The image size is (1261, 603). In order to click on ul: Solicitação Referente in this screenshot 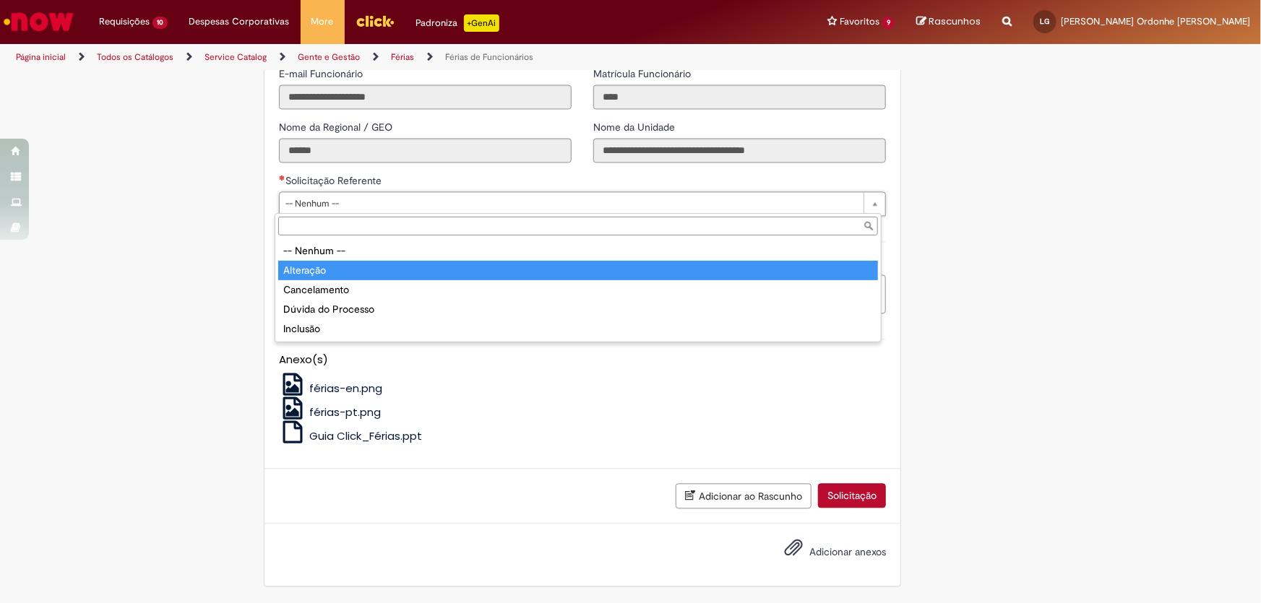, I will do `click(578, 290)`.